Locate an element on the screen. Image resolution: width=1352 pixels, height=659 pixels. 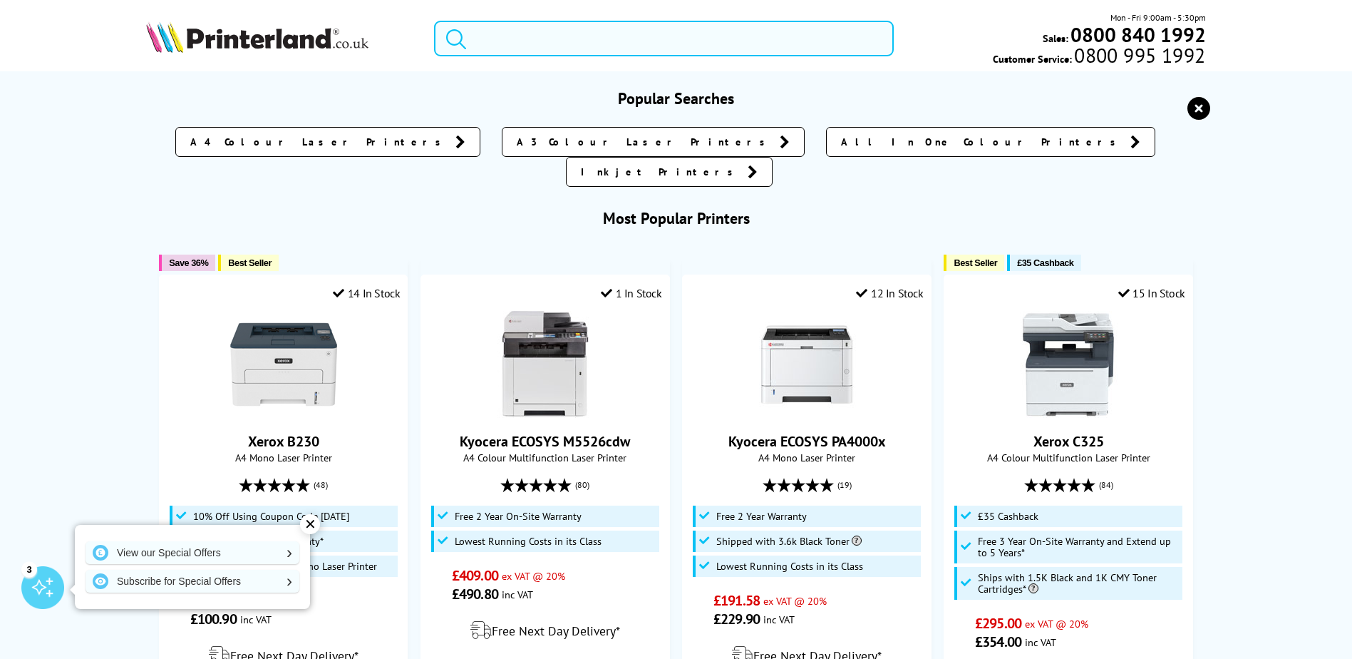
div: 12 In Stock is located at coordinates (890, 293).